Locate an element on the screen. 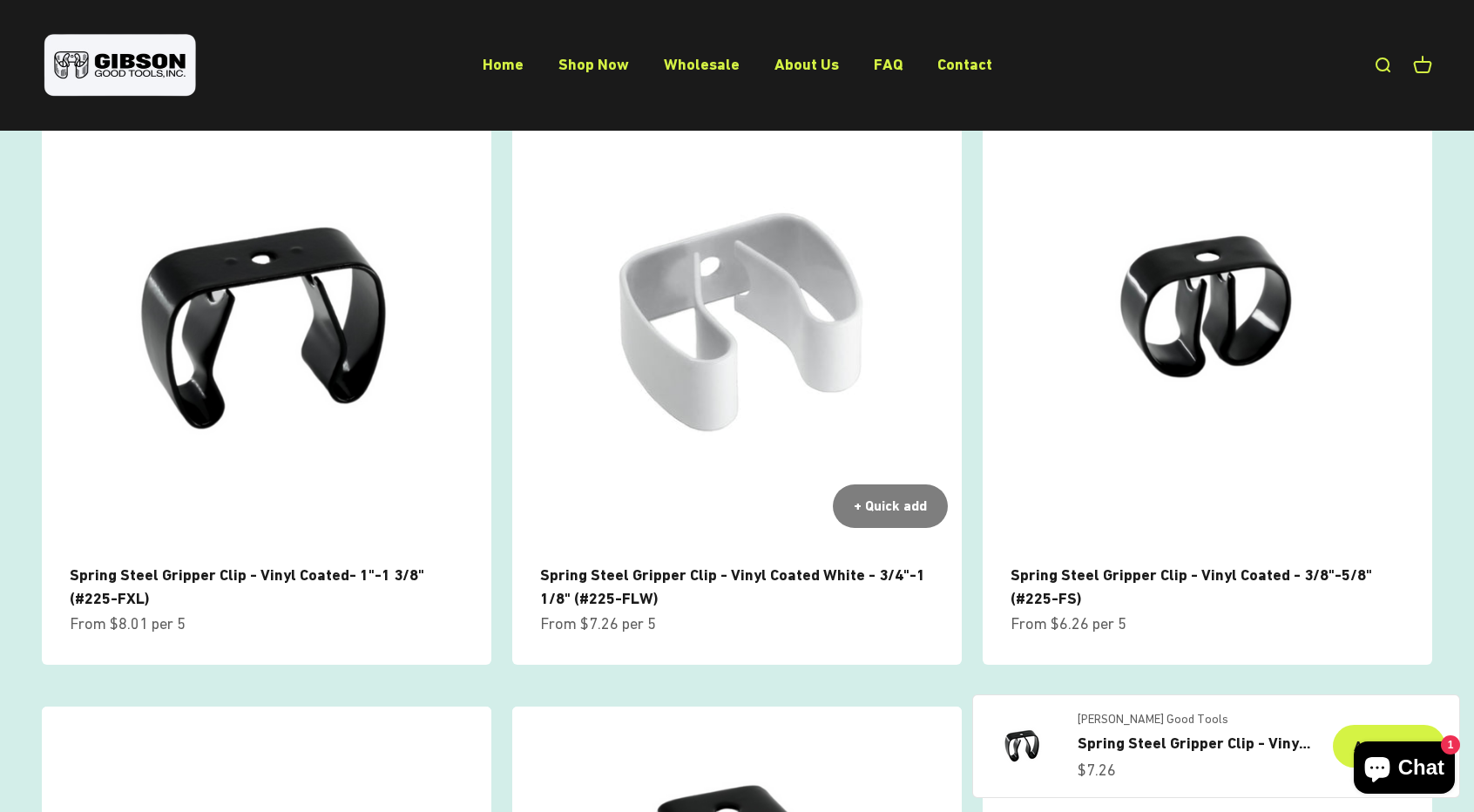 Image resolution: width=1474 pixels, height=812 pixels. a: Spring Steel Gripper Clip - Vinyl Coated - 3/8"-5/8" (#225-FS) is located at coordinates (1191, 586).